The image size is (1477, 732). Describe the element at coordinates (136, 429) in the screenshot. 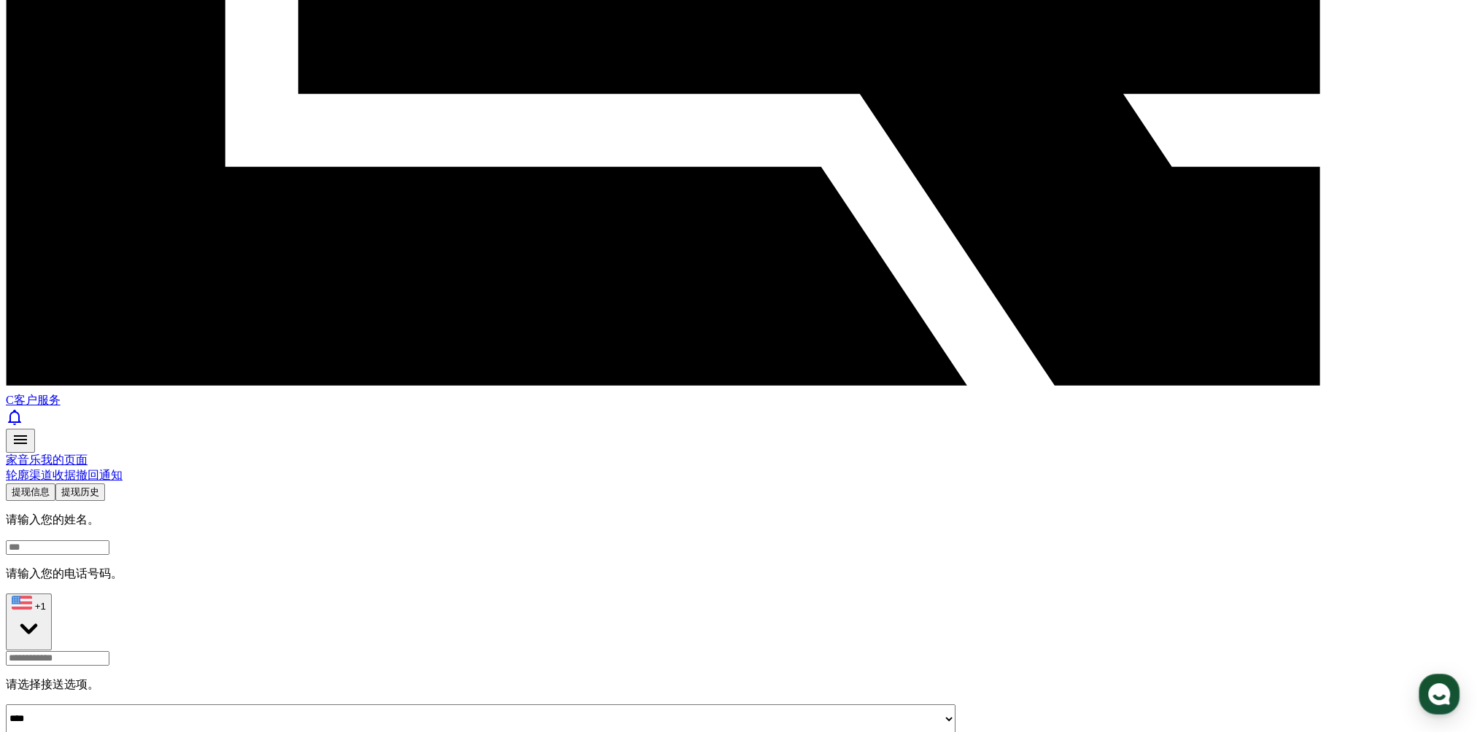

I see `span: 开始新聊天` at that location.